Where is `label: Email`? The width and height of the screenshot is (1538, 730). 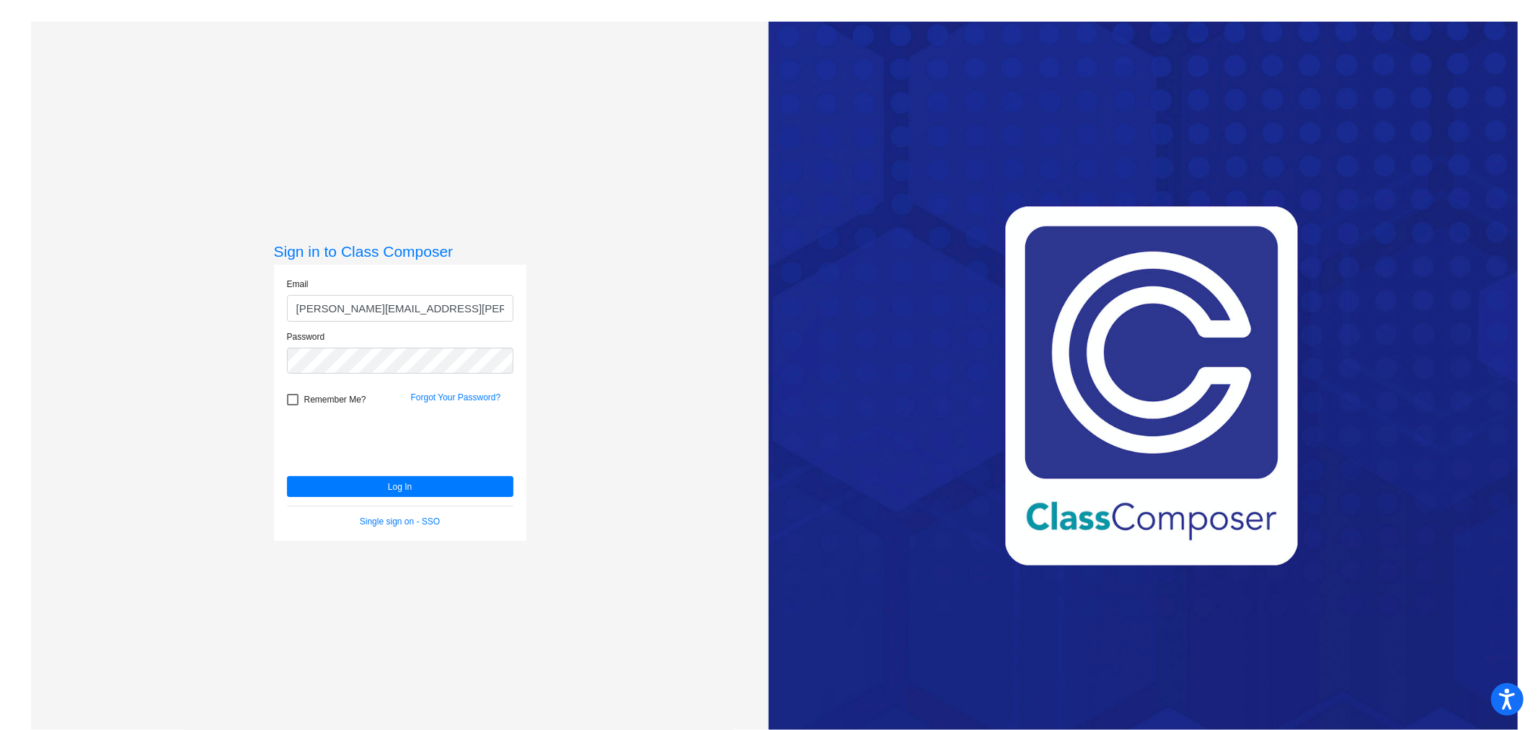
label: Email is located at coordinates (298, 284).